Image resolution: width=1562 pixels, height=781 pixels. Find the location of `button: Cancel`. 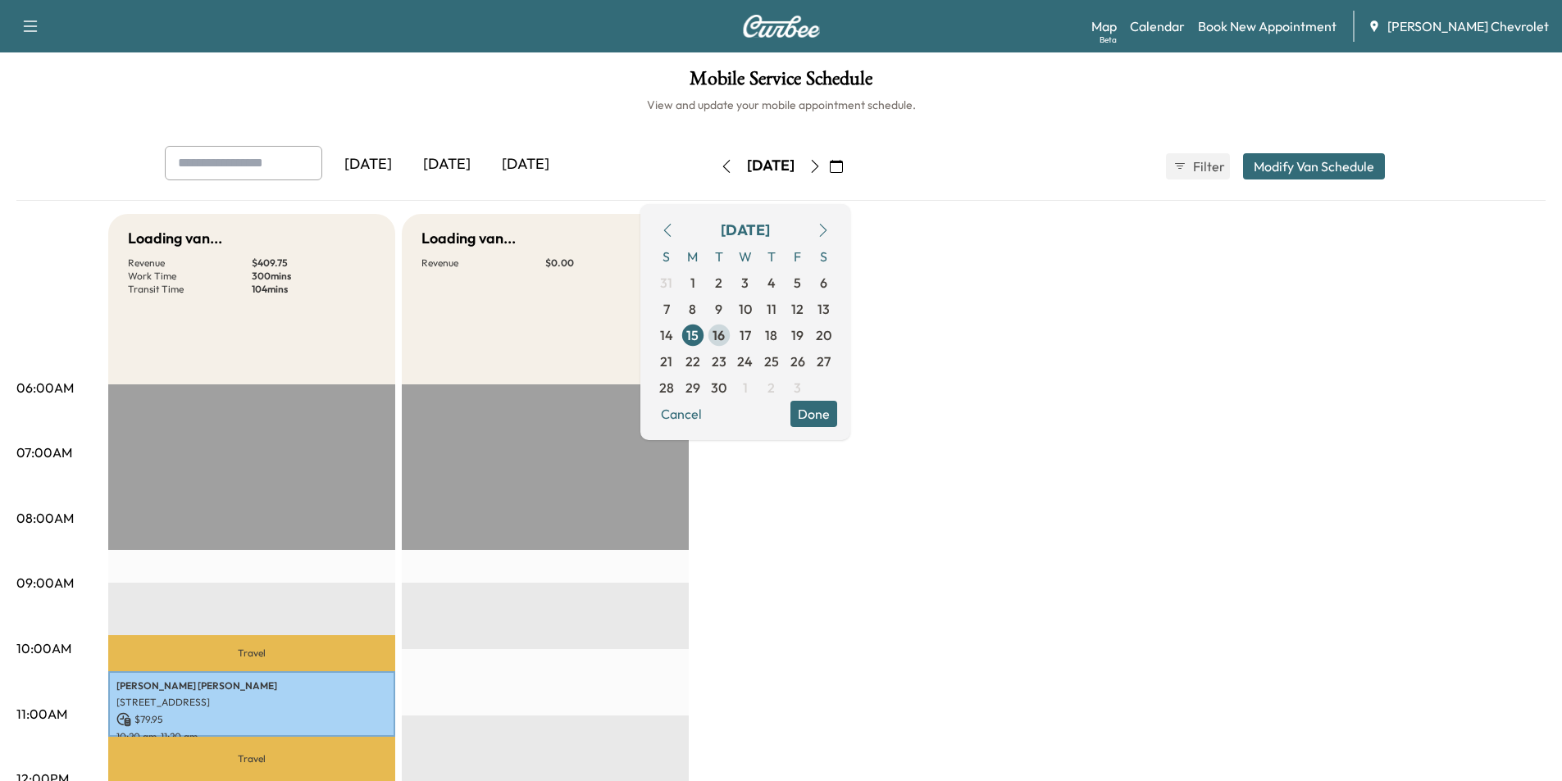

button: Cancel is located at coordinates (681, 414).